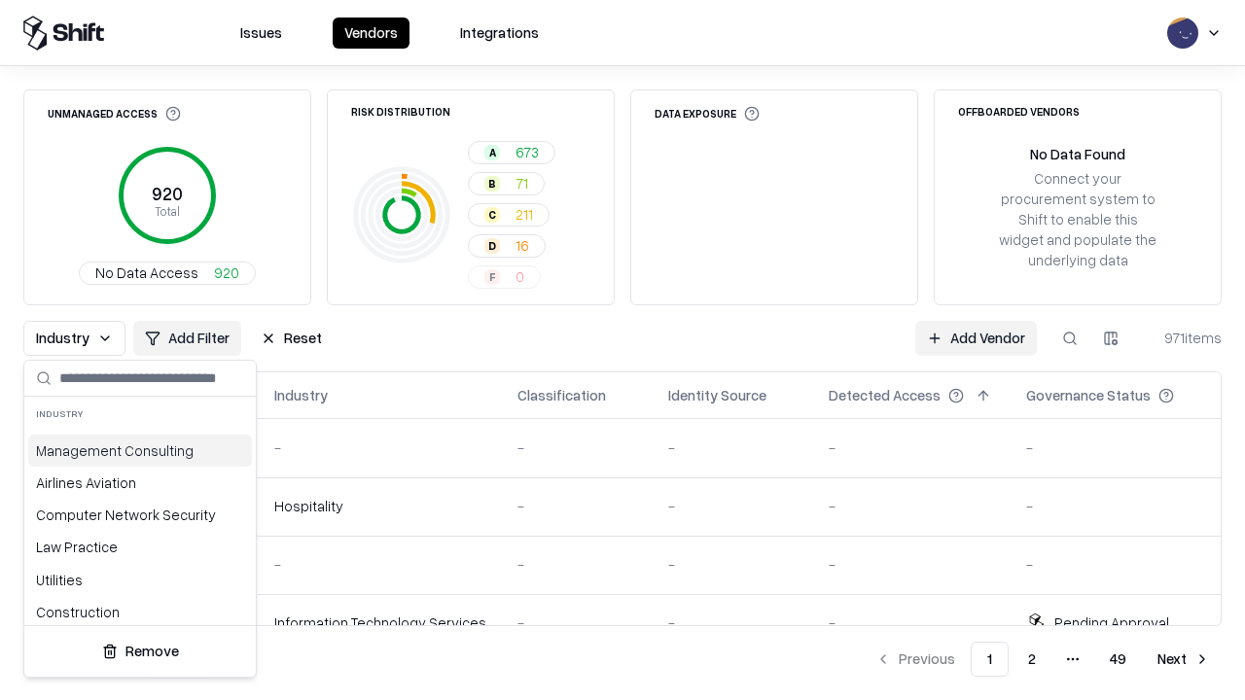 This screenshot has height=700, width=1245. What do you see at coordinates (140, 450) in the screenshot?
I see `div: Management Consulting` at bounding box center [140, 450].